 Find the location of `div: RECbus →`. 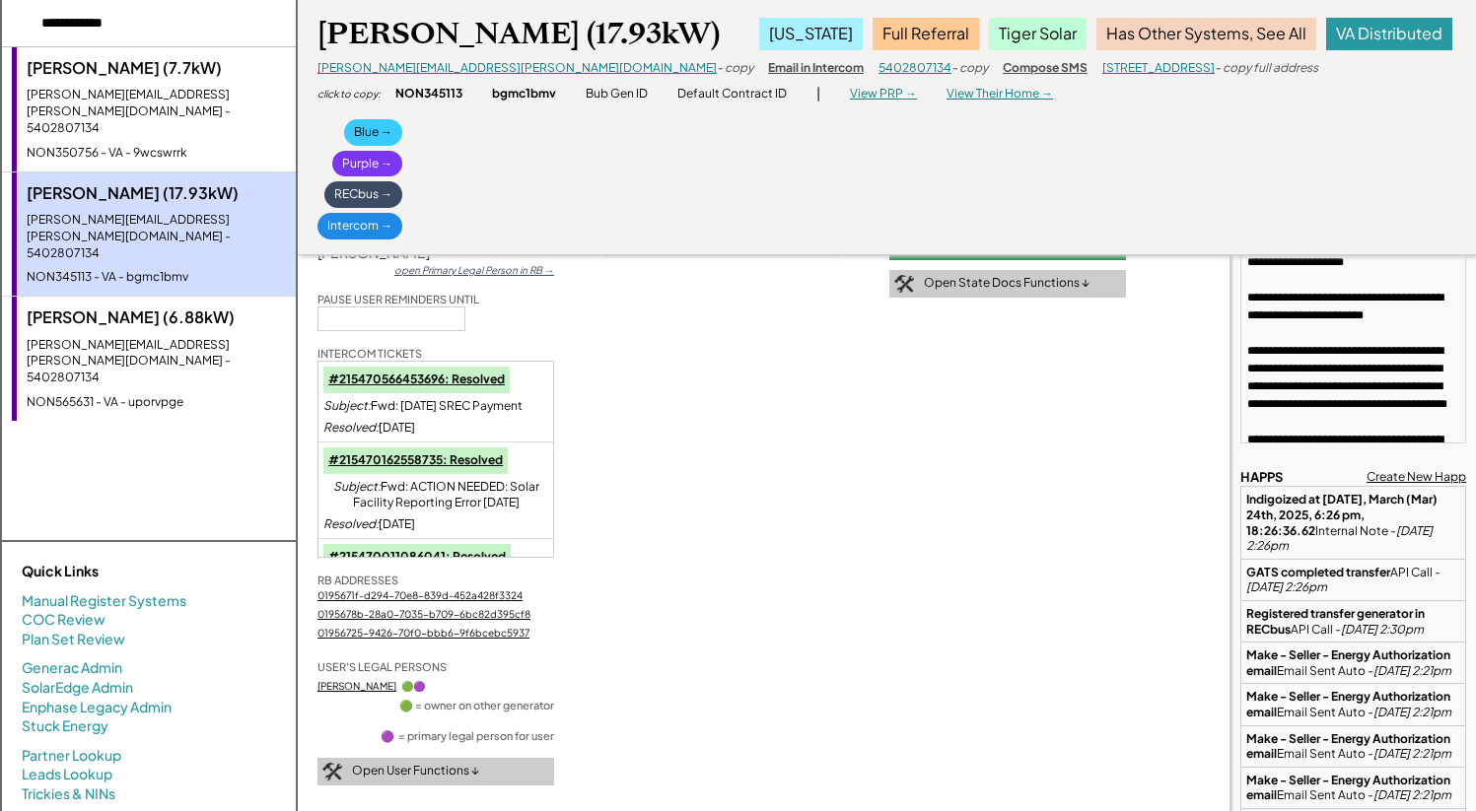

div: RECbus → is located at coordinates (363, 194).